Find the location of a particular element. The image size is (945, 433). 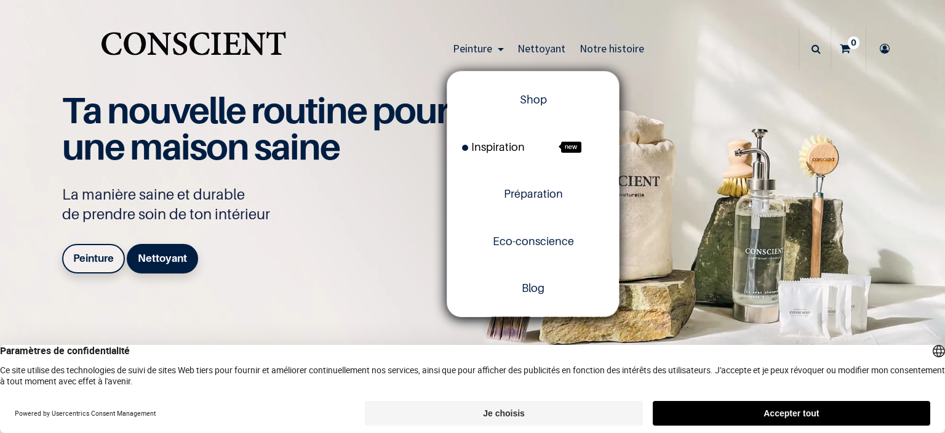

img: Conscient is located at coordinates (193, 49).